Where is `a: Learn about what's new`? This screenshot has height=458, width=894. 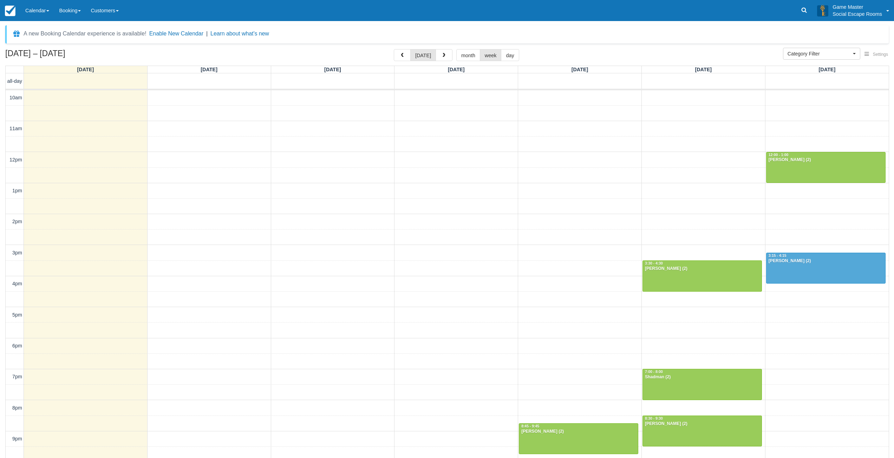 a: Learn about what's new is located at coordinates (239, 33).